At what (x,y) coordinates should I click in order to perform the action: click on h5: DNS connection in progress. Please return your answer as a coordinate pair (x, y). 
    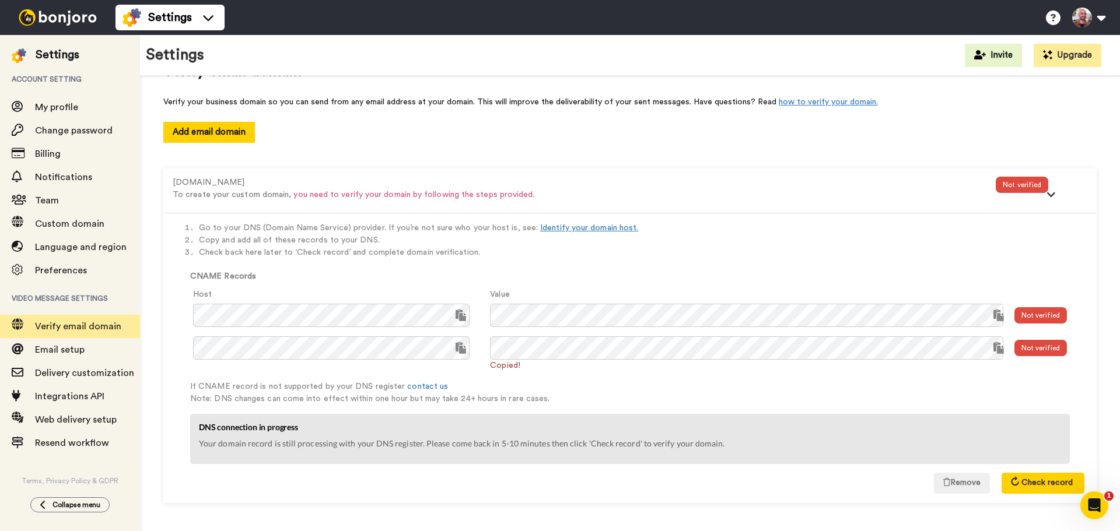
    Looking at the image, I should click on (630, 427).